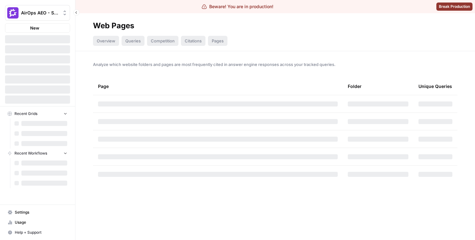 The height and width of the screenshot is (240, 475). What do you see at coordinates (454, 7) in the screenshot?
I see `span: Break Production` at bounding box center [454, 7].